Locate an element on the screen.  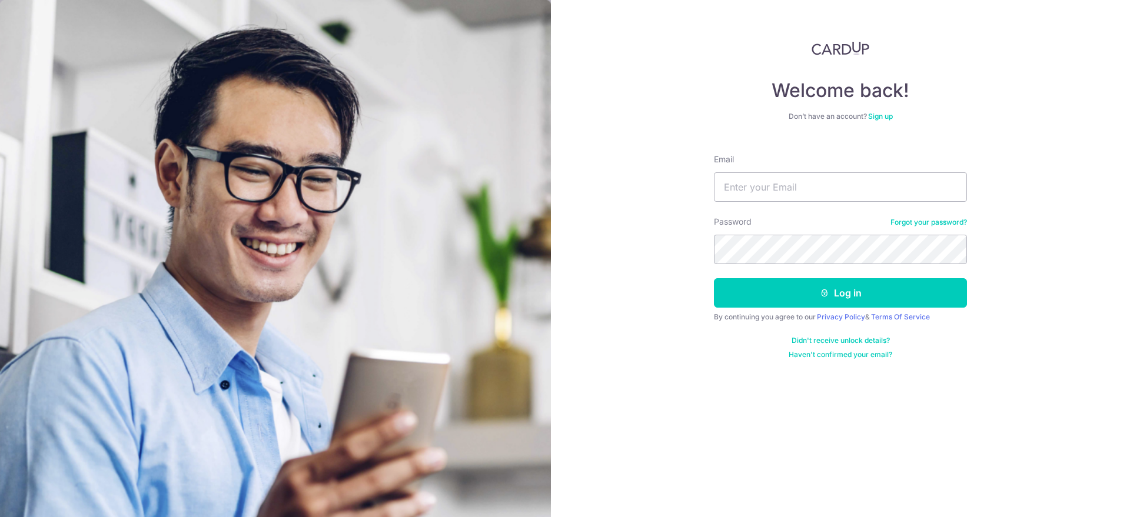
a: Didn't receive unlock details? is located at coordinates (841, 341).